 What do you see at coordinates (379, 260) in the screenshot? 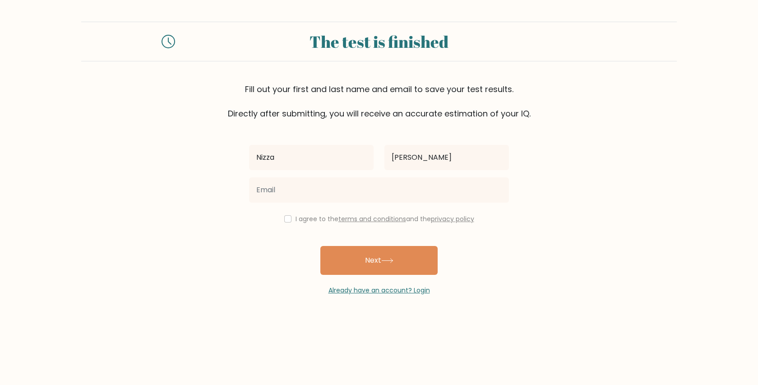
I see `button: Next` at bounding box center [379, 260].